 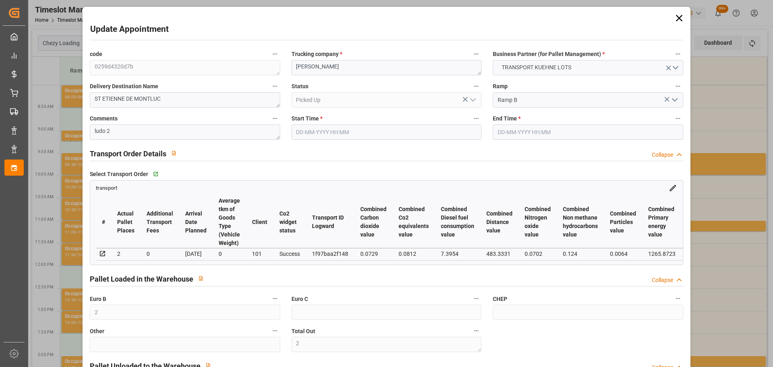 I want to click on div: 0.0064, so click(x=623, y=254).